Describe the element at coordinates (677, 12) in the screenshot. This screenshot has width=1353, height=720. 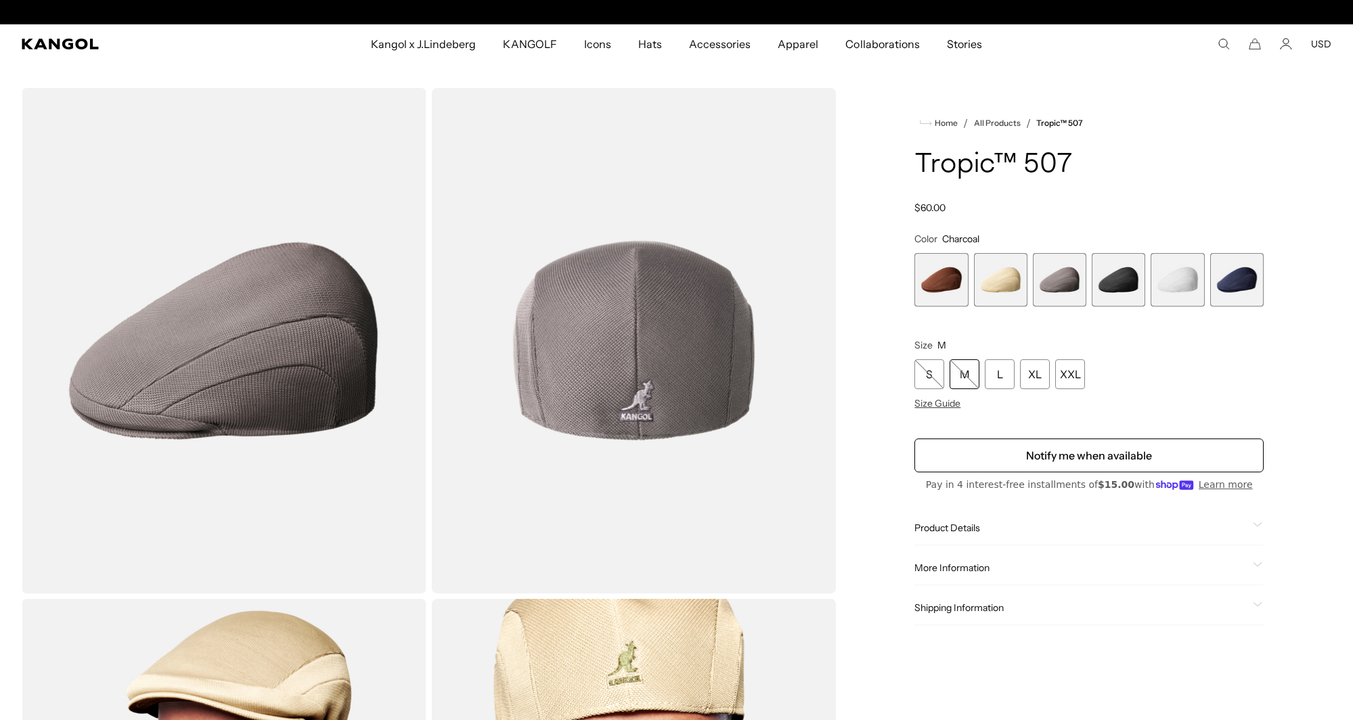
I see `slideshow-component: Announcement bar` at that location.